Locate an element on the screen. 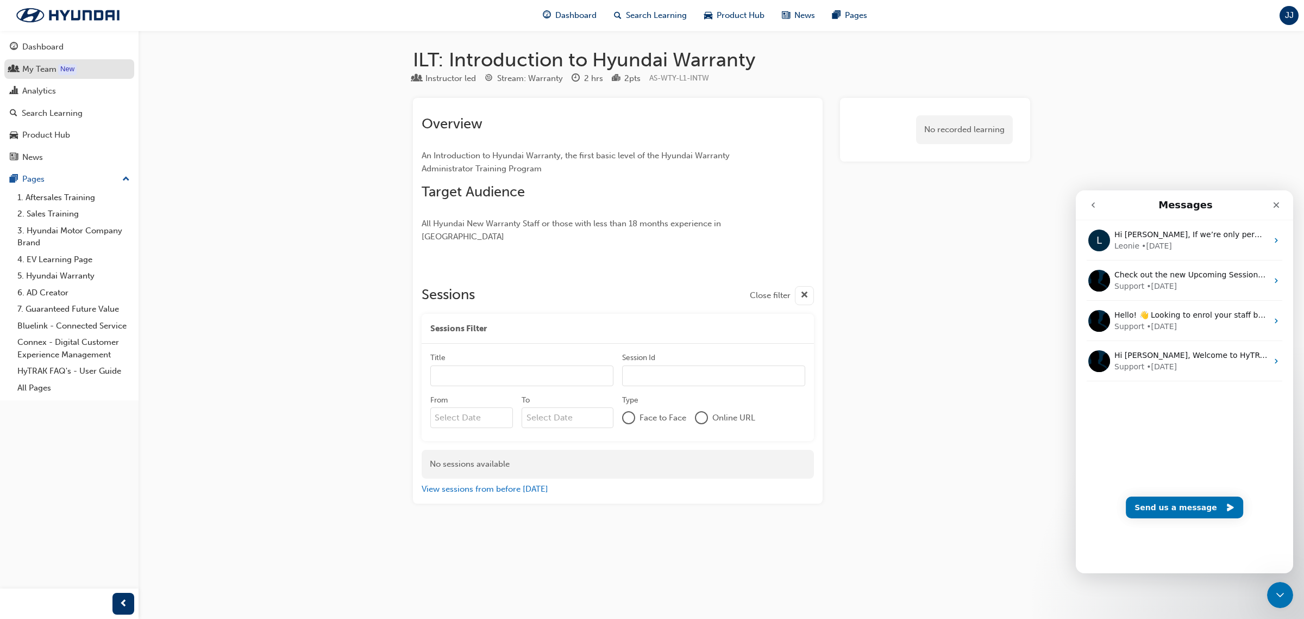 Image resolution: width=1304 pixels, height=619 pixels. button: go back is located at coordinates (17, 15).